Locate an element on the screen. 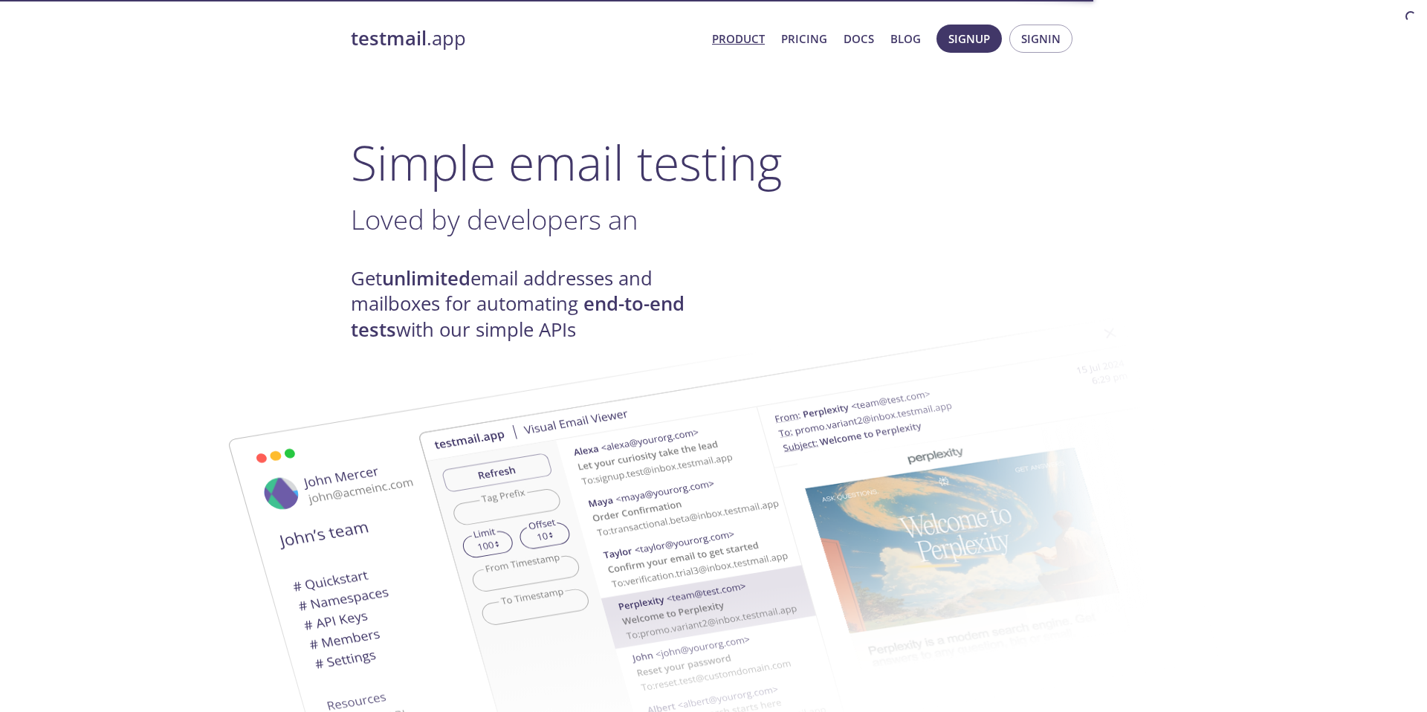 The image size is (1427, 712). h1: Simple email testing is located at coordinates (714, 162).